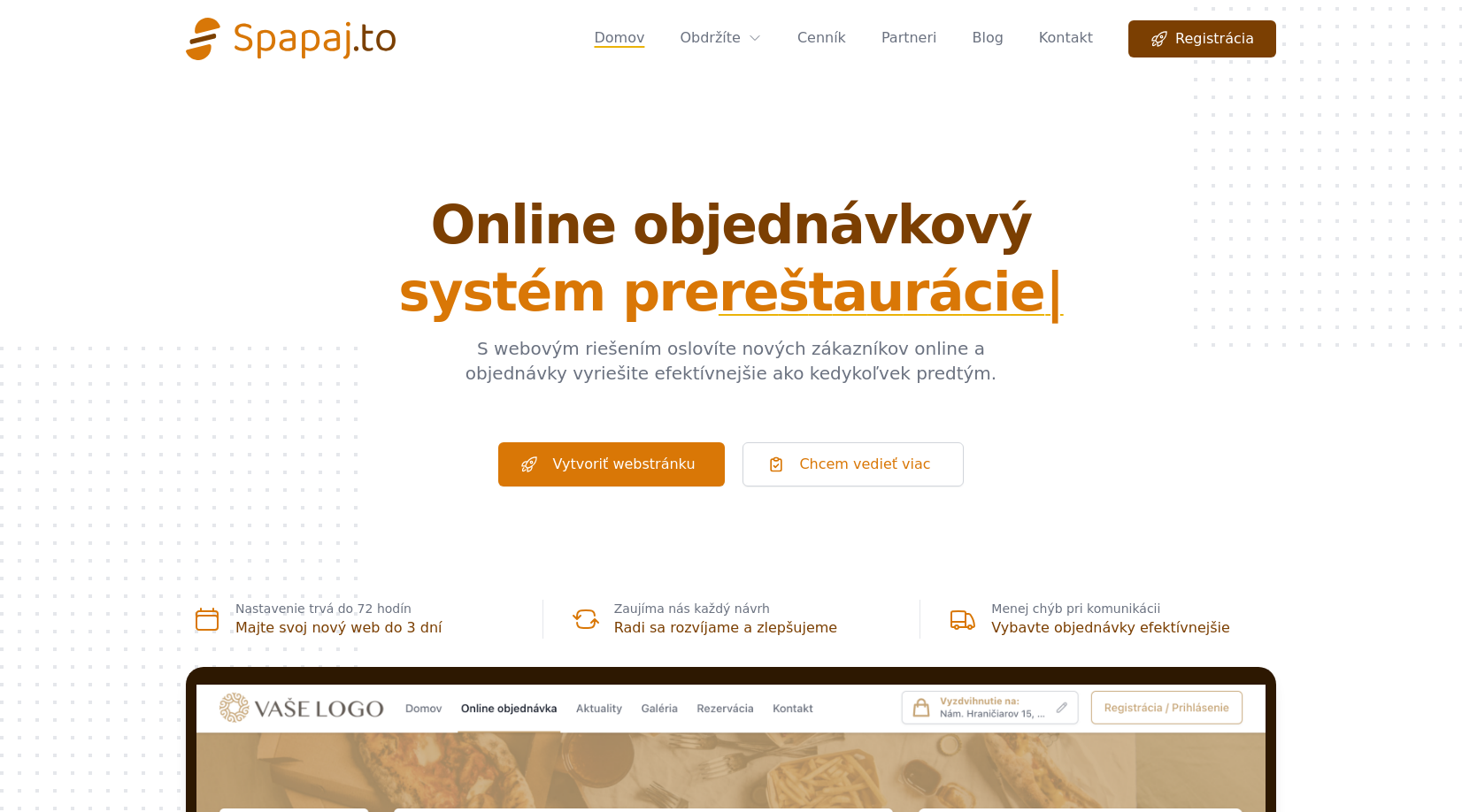 Image resolution: width=1462 pixels, height=812 pixels. I want to click on a: Domov, so click(618, 38).